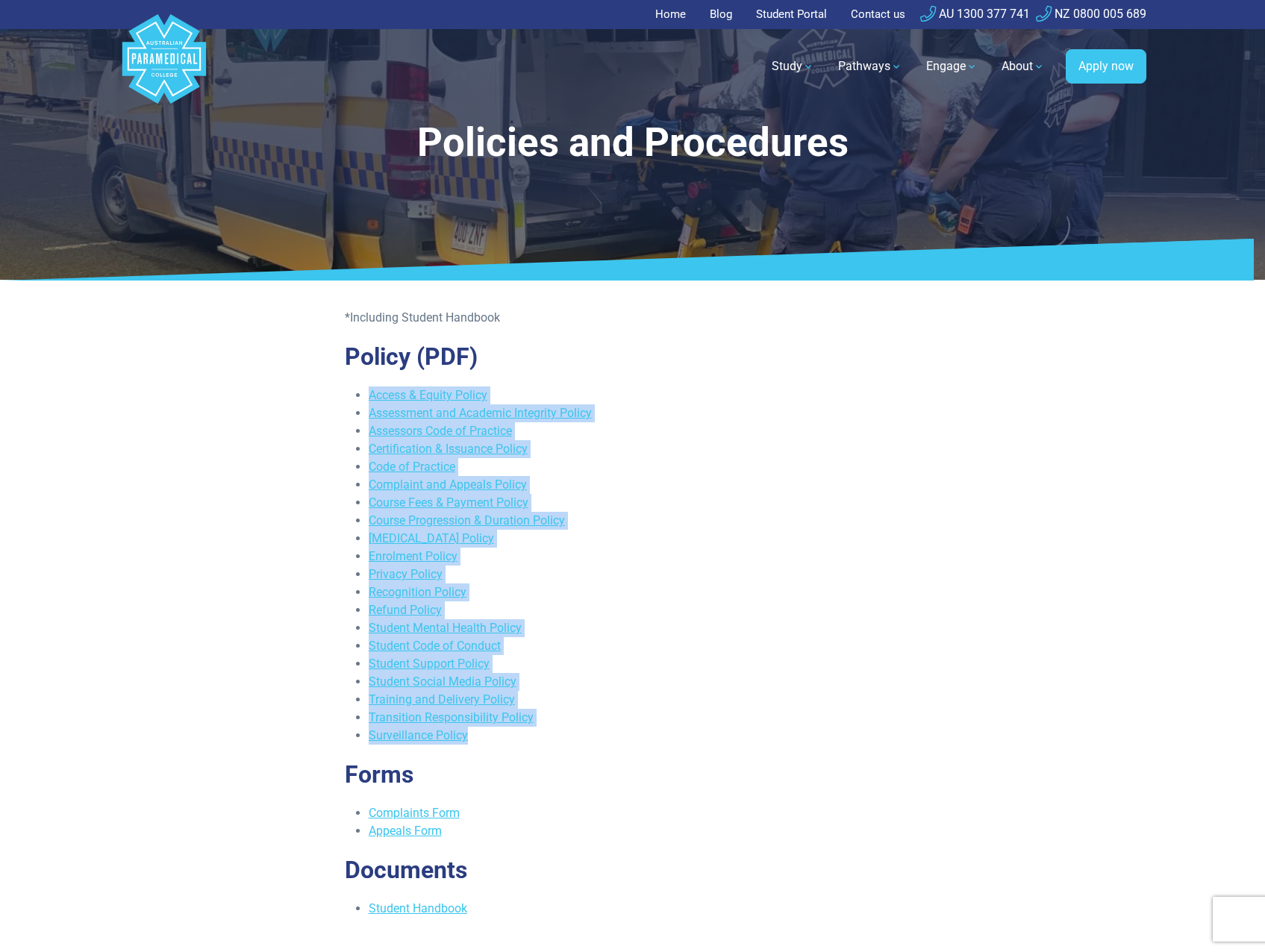 The width and height of the screenshot is (1265, 952). I want to click on a: Access & Equity Policy, so click(428, 395).